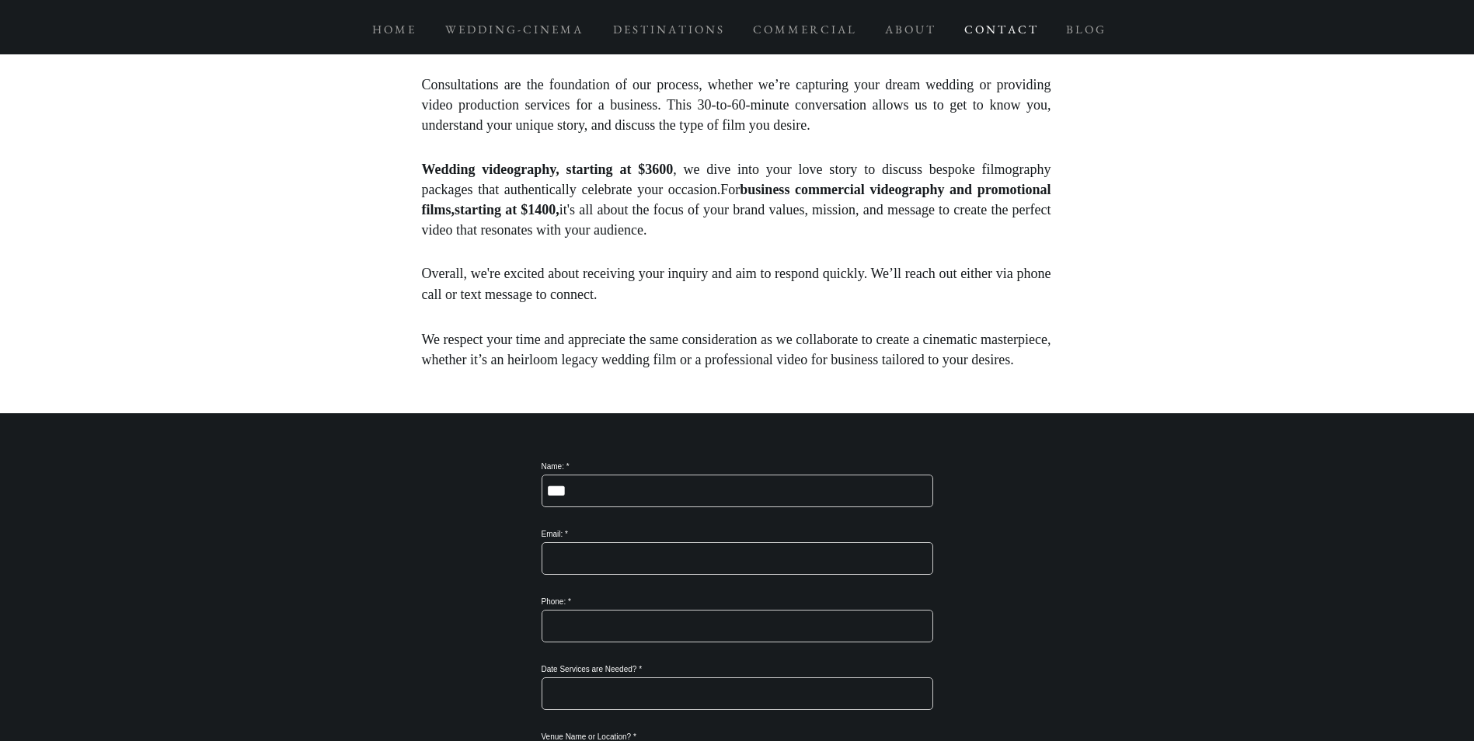 The height and width of the screenshot is (741, 1474). I want to click on label: Name:, so click(737, 467).